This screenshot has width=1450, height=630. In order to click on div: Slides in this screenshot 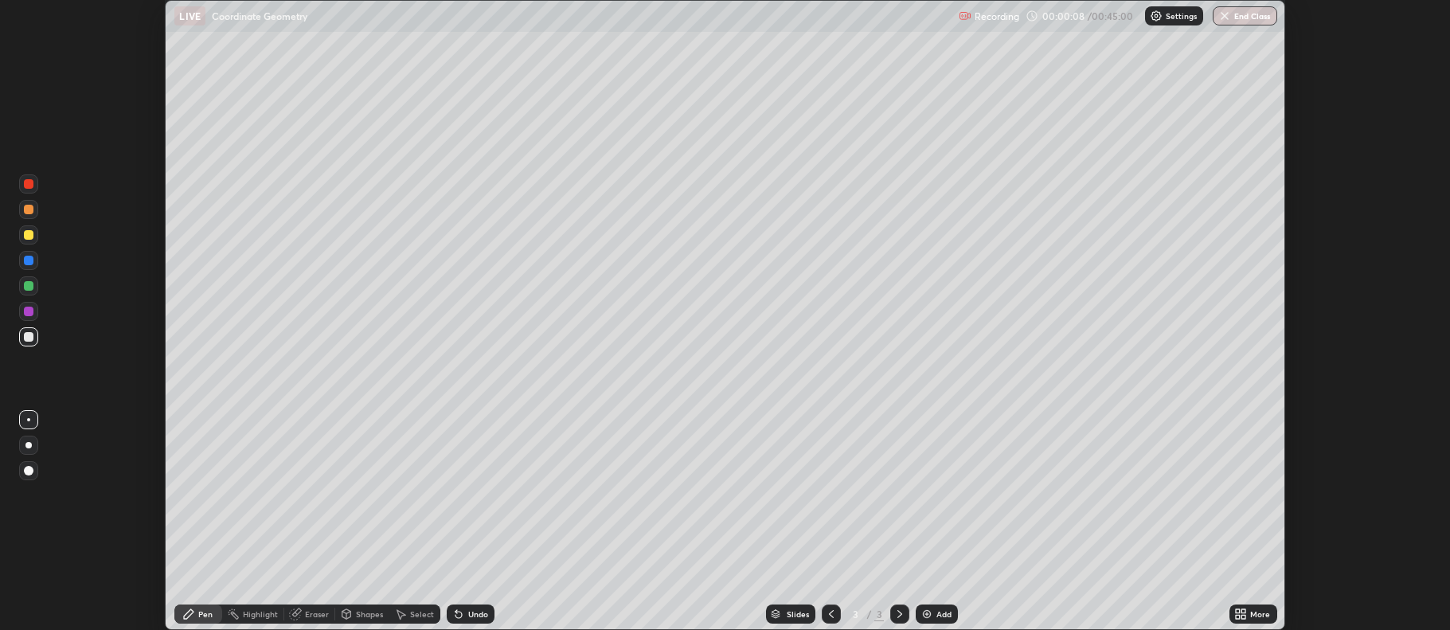, I will do `click(798, 614)`.